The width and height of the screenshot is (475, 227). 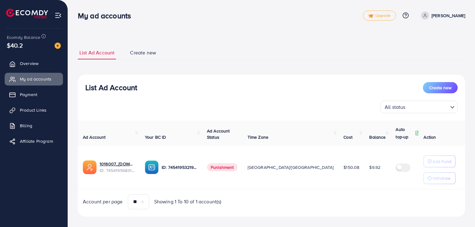 I want to click on input: Search for option, so click(x=428, y=106).